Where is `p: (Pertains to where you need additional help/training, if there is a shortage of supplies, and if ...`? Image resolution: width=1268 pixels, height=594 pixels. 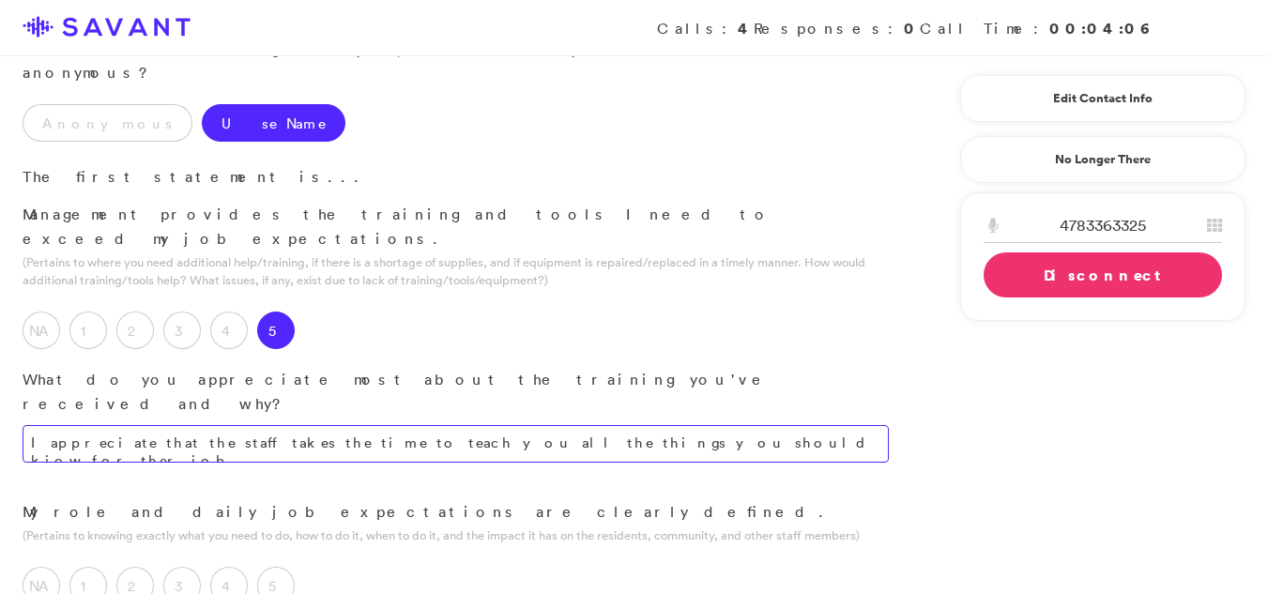 p: (Pertains to where you need additional help/training, if there is a shortage of supplies, and if ... is located at coordinates (455, 271).